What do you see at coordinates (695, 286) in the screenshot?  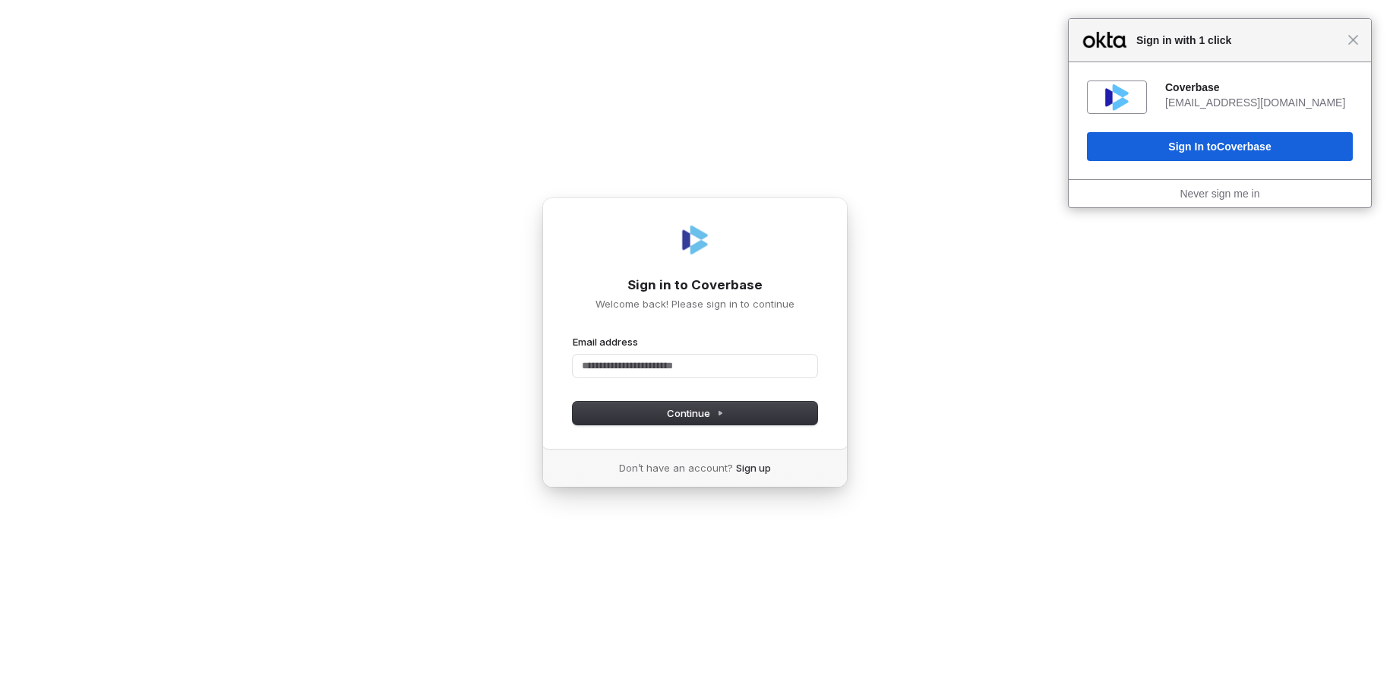 I see `h1: Sign in to Coverbase` at bounding box center [695, 286].